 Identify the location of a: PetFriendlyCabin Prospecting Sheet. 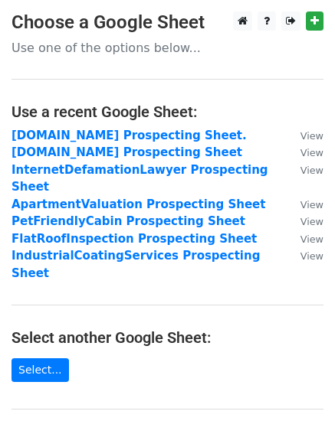
(128, 221).